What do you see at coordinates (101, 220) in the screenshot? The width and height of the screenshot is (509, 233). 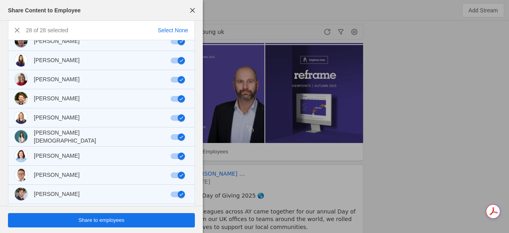 I see `span: Share to employees` at bounding box center [101, 220].